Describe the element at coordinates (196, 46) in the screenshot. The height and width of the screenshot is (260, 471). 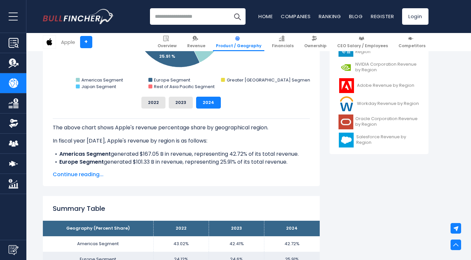
I see `span: Revenue` at that location.